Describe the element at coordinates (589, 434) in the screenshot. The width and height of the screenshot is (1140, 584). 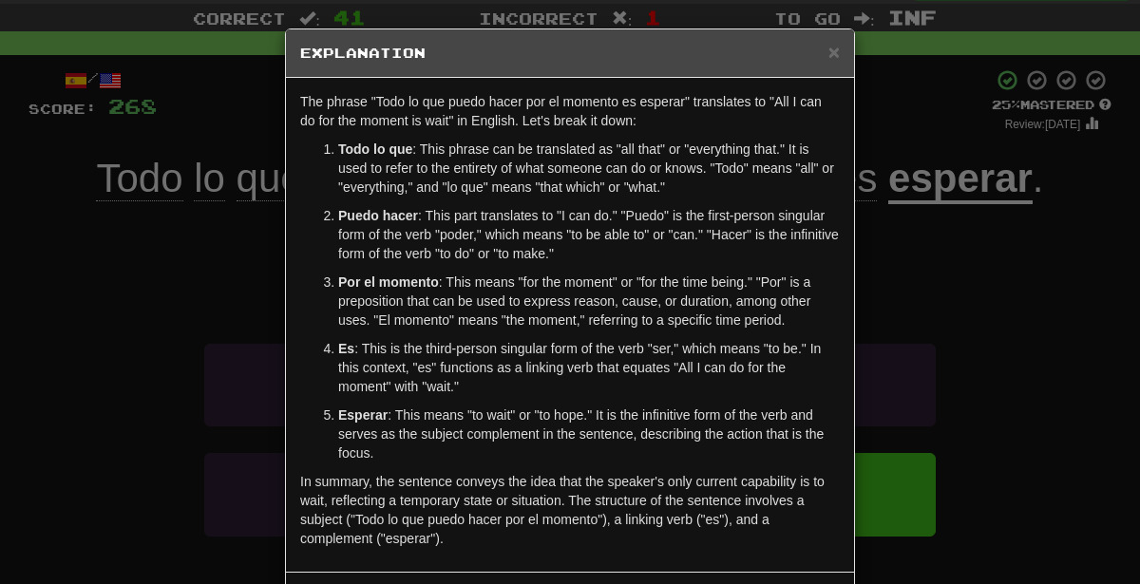
I see `p: : This means "to wait" or "to hope." It is the infinitive form of the verb and serves as the subj...` at that location.